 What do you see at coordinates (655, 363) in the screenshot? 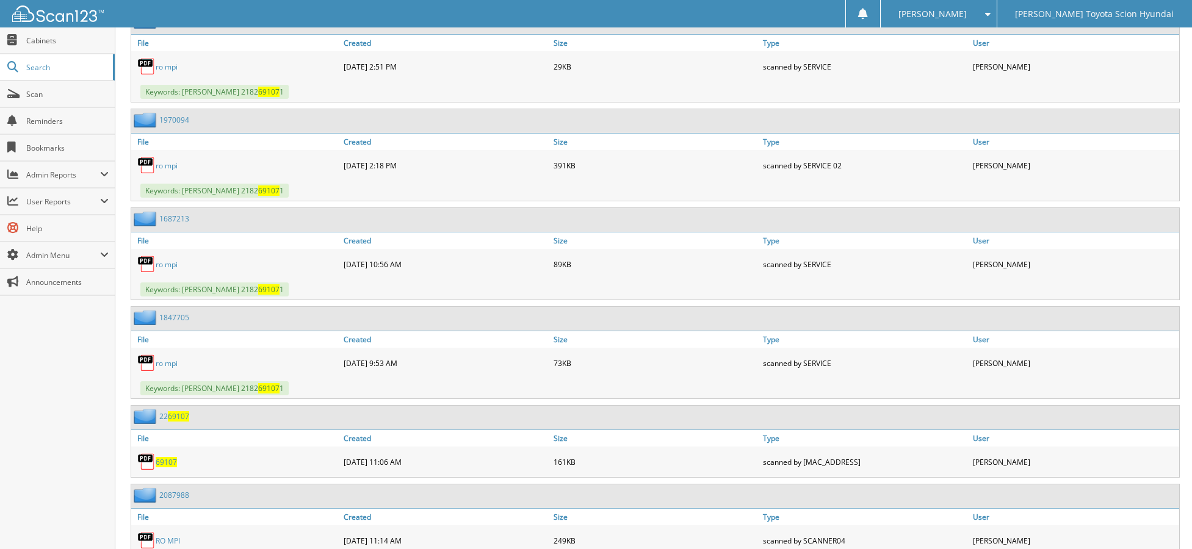
I see `div: 73KB` at bounding box center [655, 363].